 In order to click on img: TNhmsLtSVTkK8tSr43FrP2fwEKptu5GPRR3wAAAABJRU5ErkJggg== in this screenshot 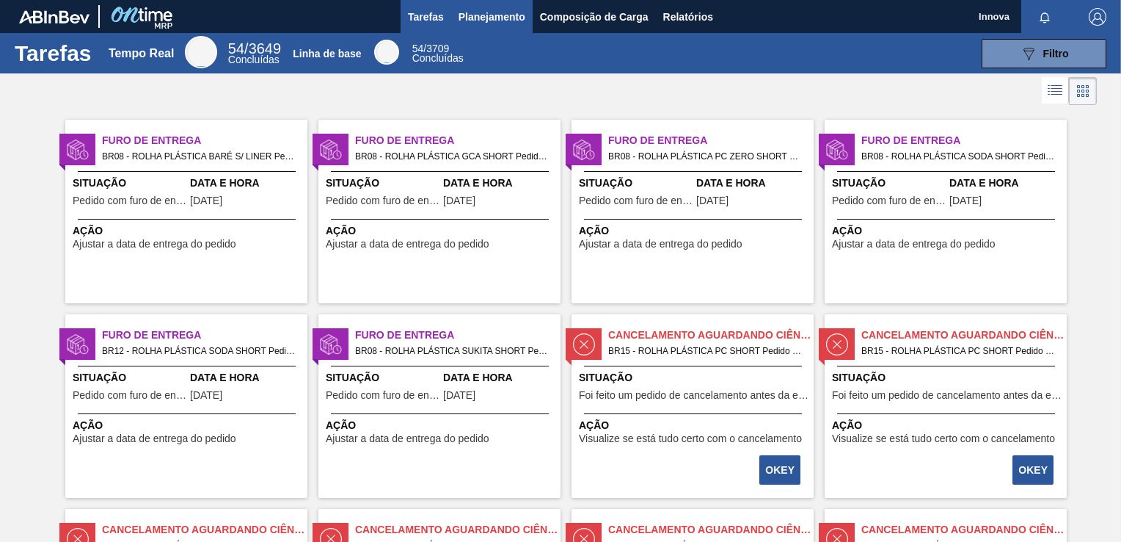, I will do `click(54, 17)`.